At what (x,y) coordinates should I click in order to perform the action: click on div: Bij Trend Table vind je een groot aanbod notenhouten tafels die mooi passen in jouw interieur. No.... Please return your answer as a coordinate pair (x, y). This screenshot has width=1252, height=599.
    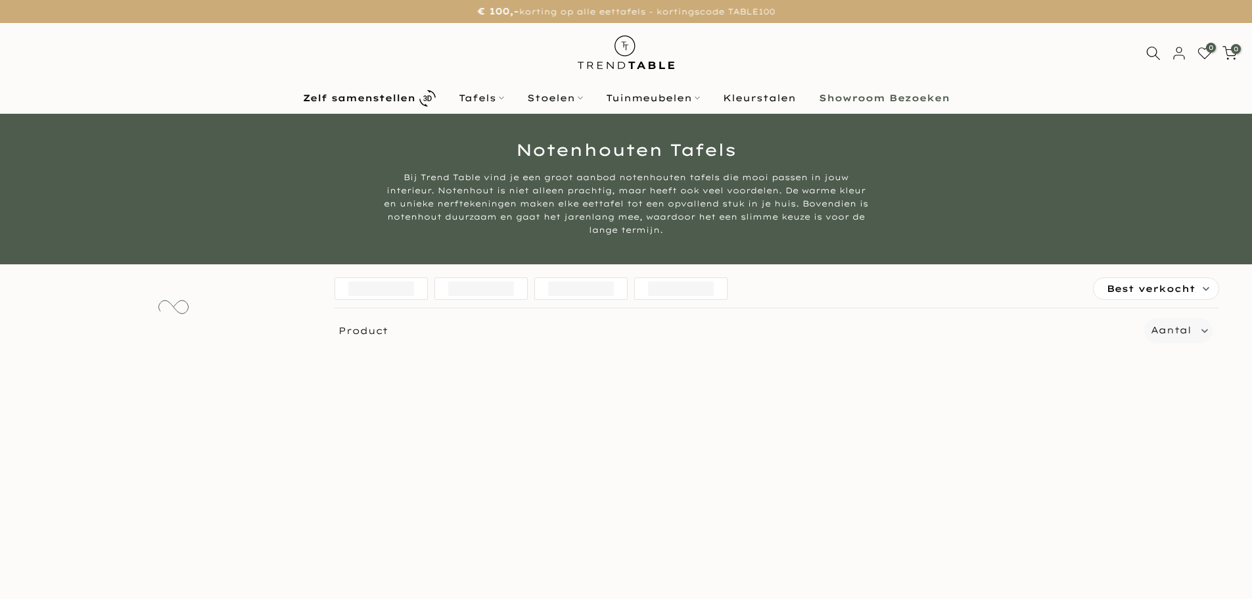
    Looking at the image, I should click on (626, 204).